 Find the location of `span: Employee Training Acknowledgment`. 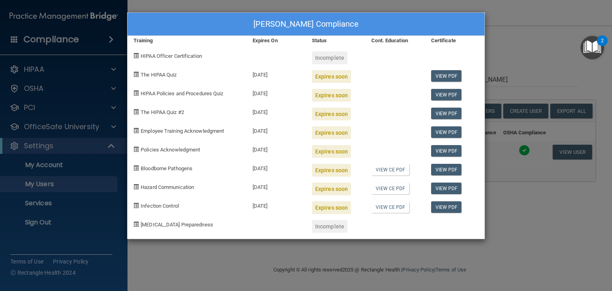

span: Employee Training Acknowledgment is located at coordinates (182, 131).